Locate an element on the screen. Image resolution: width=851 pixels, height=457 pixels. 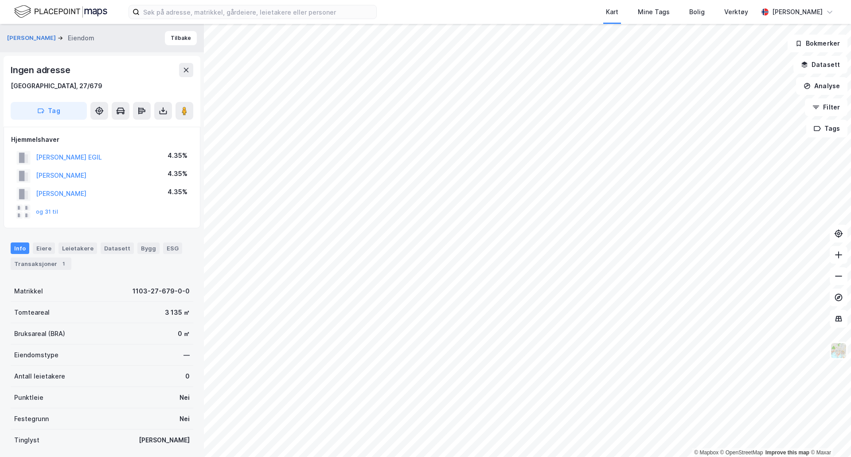
div: Tomteareal is located at coordinates (32, 313).